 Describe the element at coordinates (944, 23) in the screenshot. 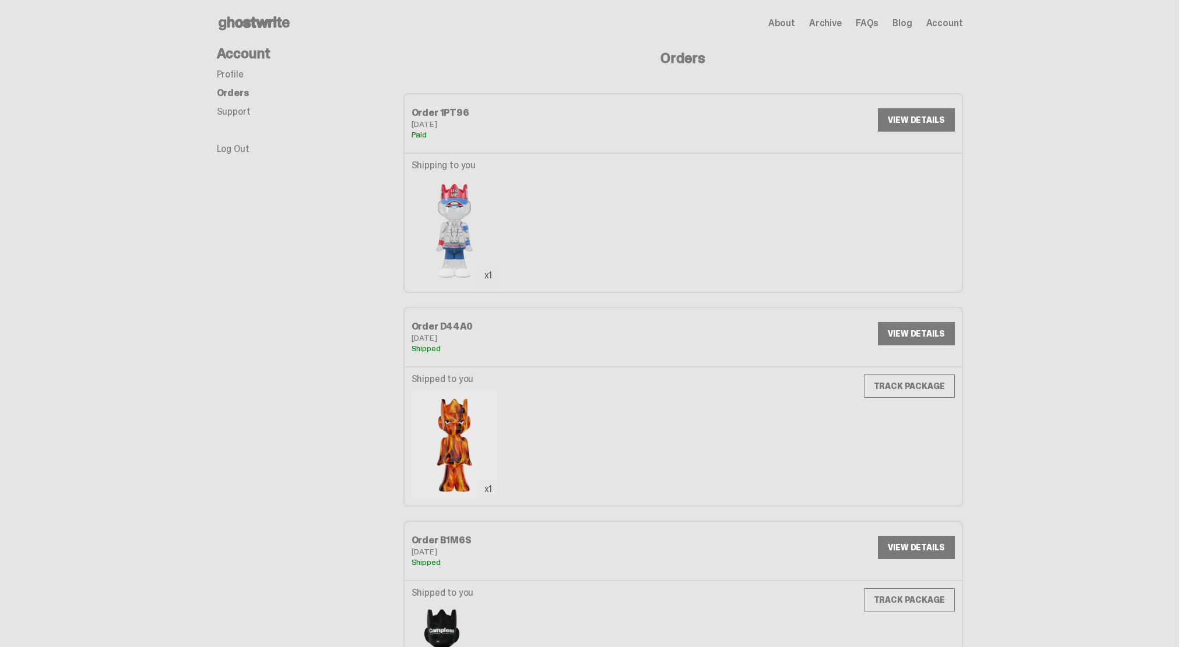

I see `span: Account` at that location.